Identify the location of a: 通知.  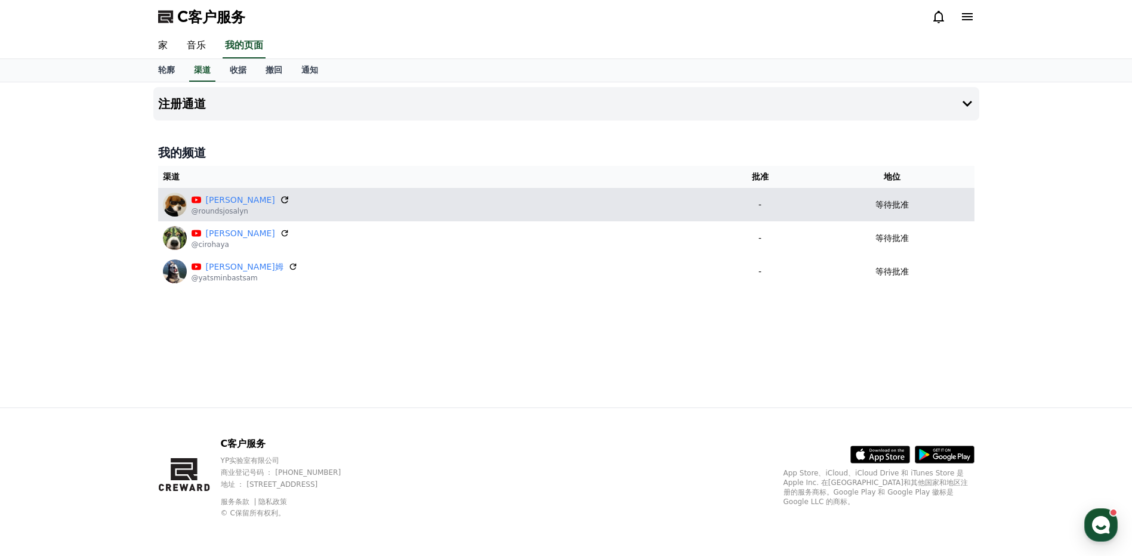
(310, 70).